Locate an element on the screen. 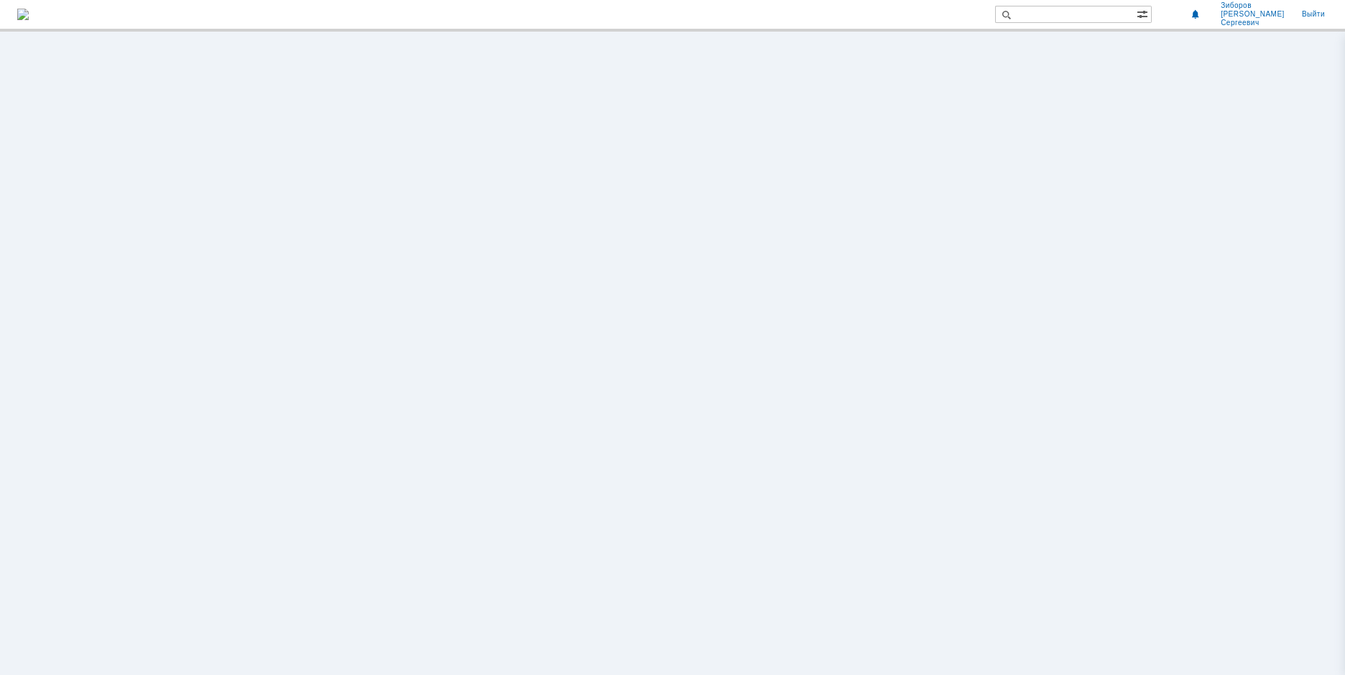  span: Зиборов is located at coordinates (1252, 6).